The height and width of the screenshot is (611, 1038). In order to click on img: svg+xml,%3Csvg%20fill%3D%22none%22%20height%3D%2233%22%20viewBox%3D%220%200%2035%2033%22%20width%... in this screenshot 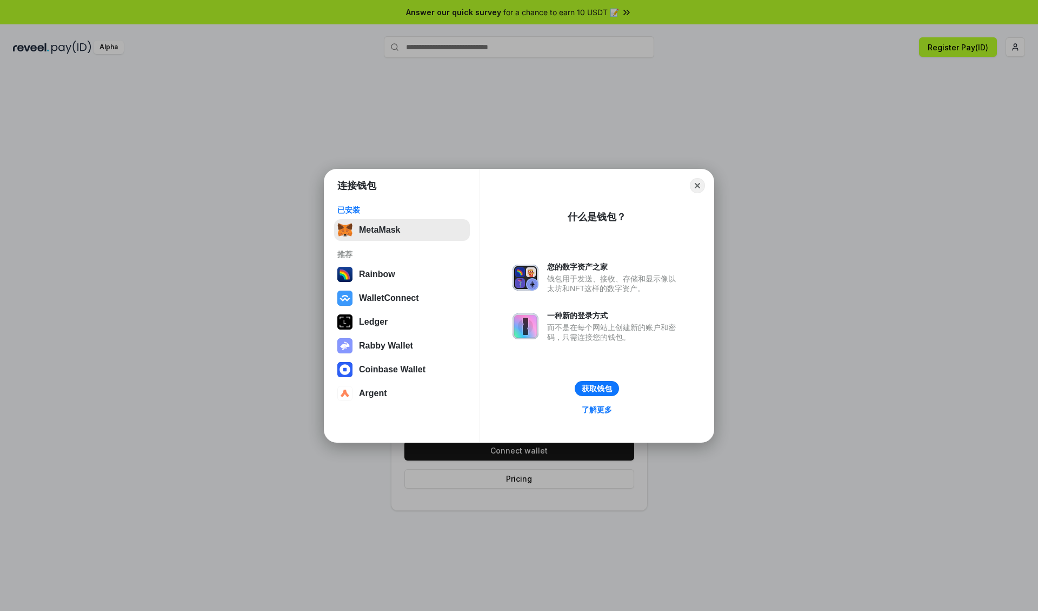, I will do `click(345, 230)`.